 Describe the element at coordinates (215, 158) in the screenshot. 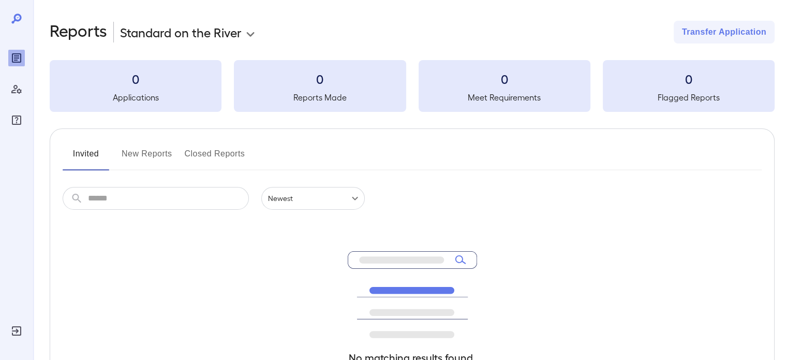

I see `button: Closed Reports` at that location.